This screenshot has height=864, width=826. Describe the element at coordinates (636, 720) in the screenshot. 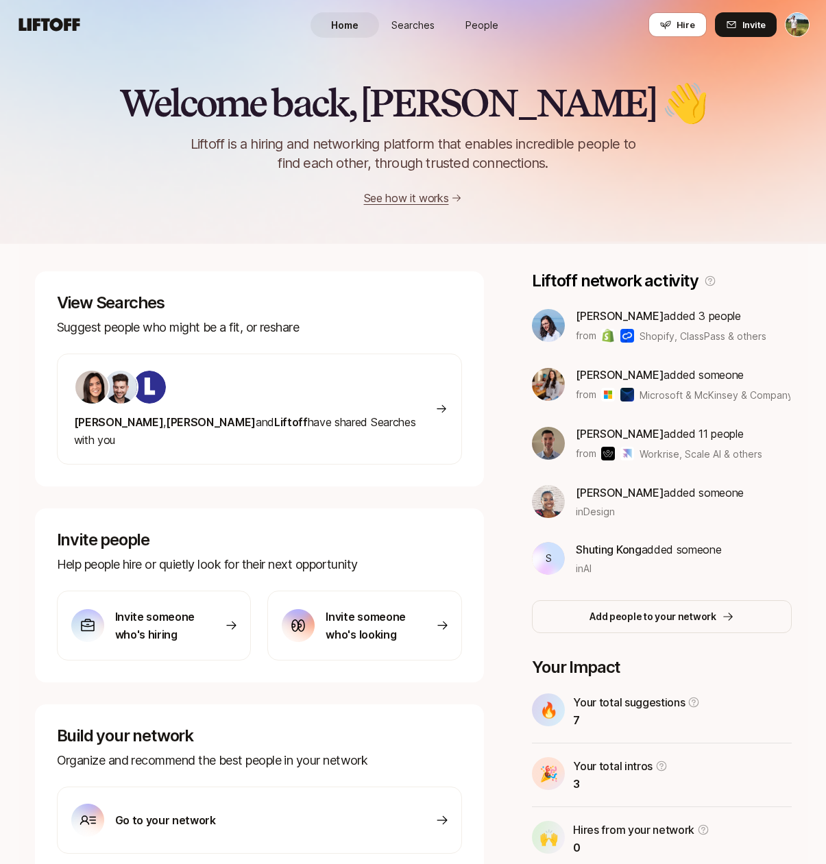

I see `p: 7` at that location.